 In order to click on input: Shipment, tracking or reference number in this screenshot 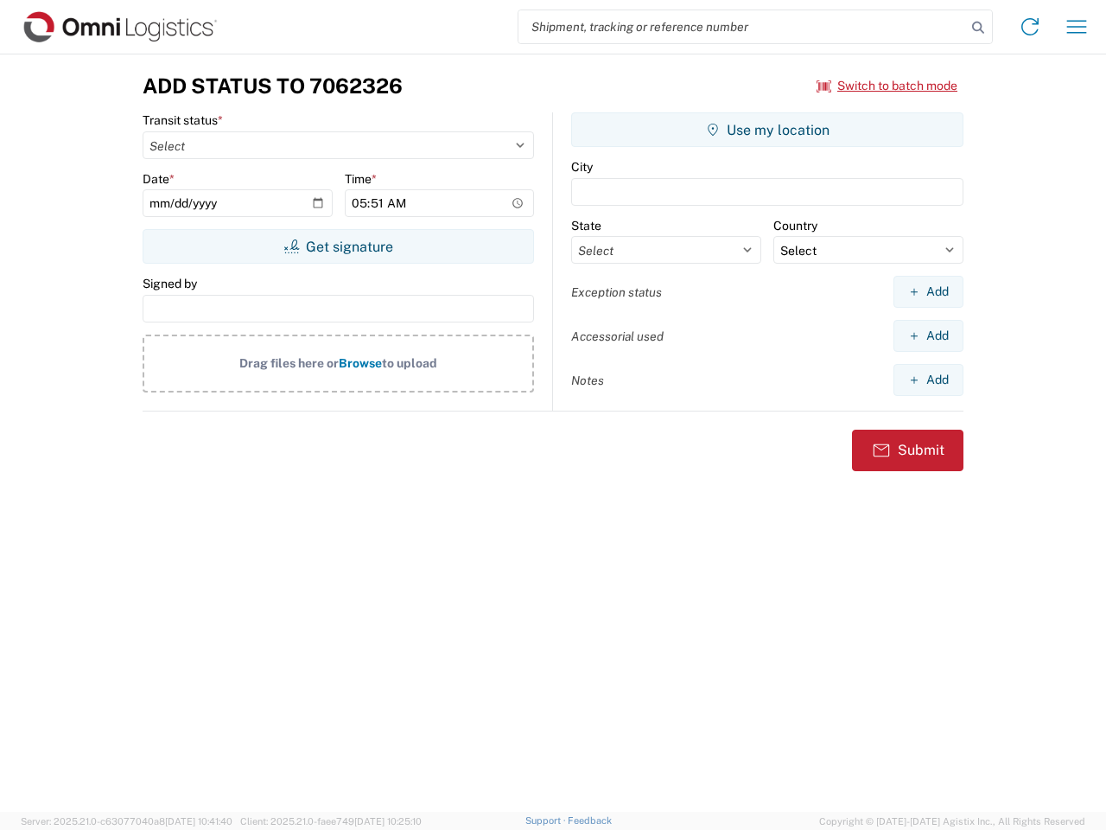, I will do `click(742, 27)`.